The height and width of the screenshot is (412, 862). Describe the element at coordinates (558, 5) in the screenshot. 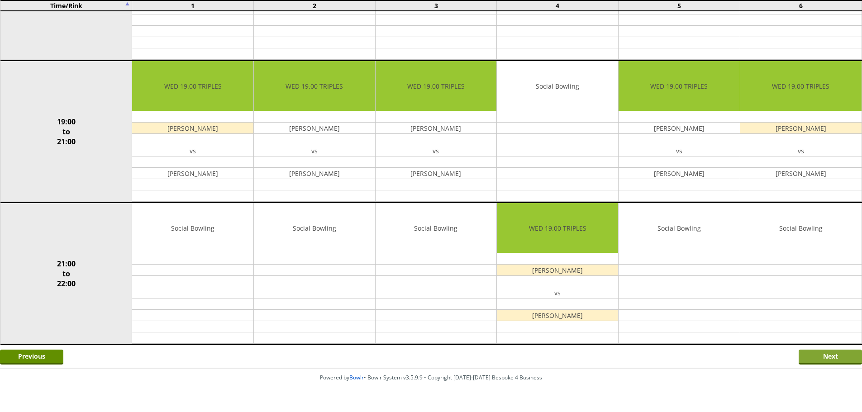

I see `td: 4` at that location.